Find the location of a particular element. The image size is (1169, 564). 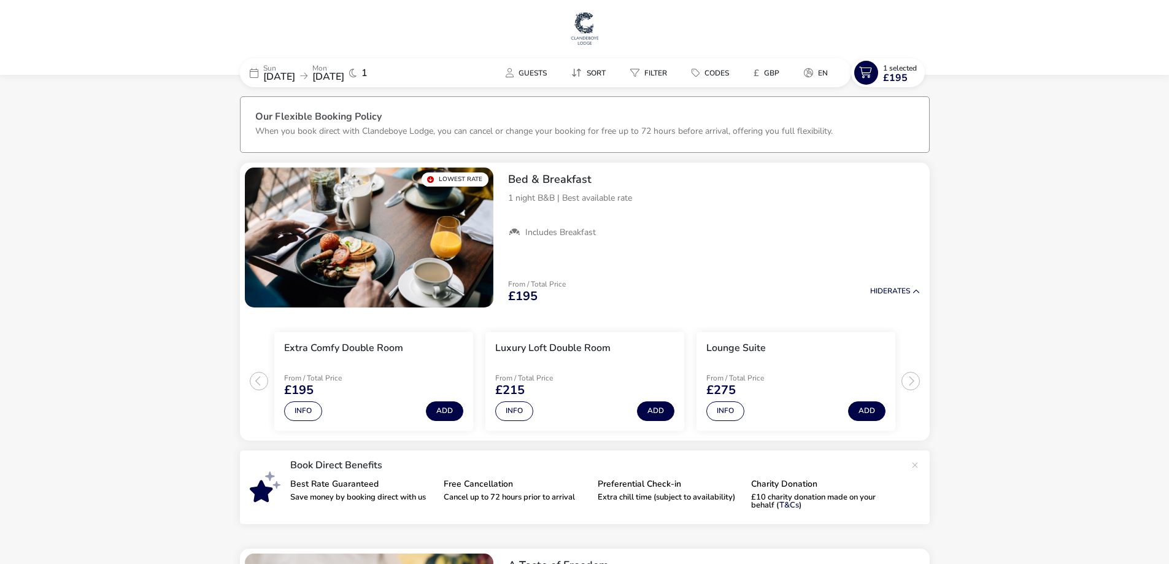

span: en is located at coordinates (823, 73).